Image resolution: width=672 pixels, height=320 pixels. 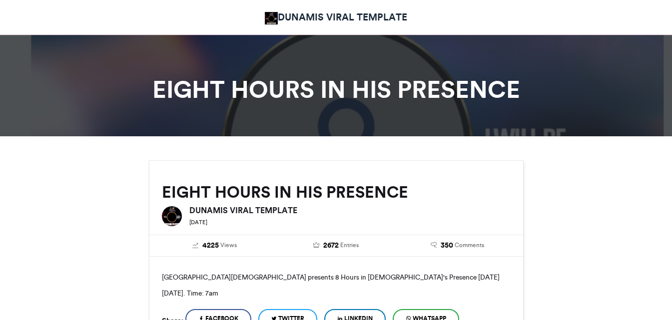 I want to click on span: Entries, so click(x=349, y=245).